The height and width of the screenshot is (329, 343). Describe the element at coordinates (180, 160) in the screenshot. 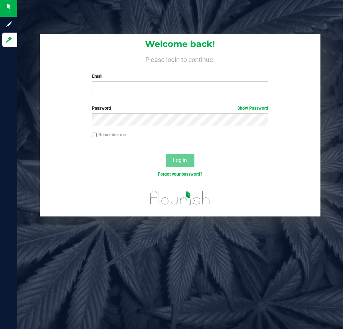

I see `button: Log In` at that location.